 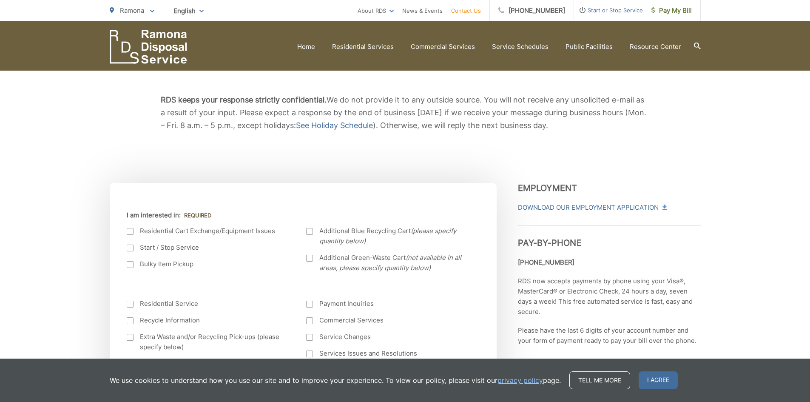 What do you see at coordinates (363, 47) in the screenshot?
I see `a: Residential Services` at bounding box center [363, 47].